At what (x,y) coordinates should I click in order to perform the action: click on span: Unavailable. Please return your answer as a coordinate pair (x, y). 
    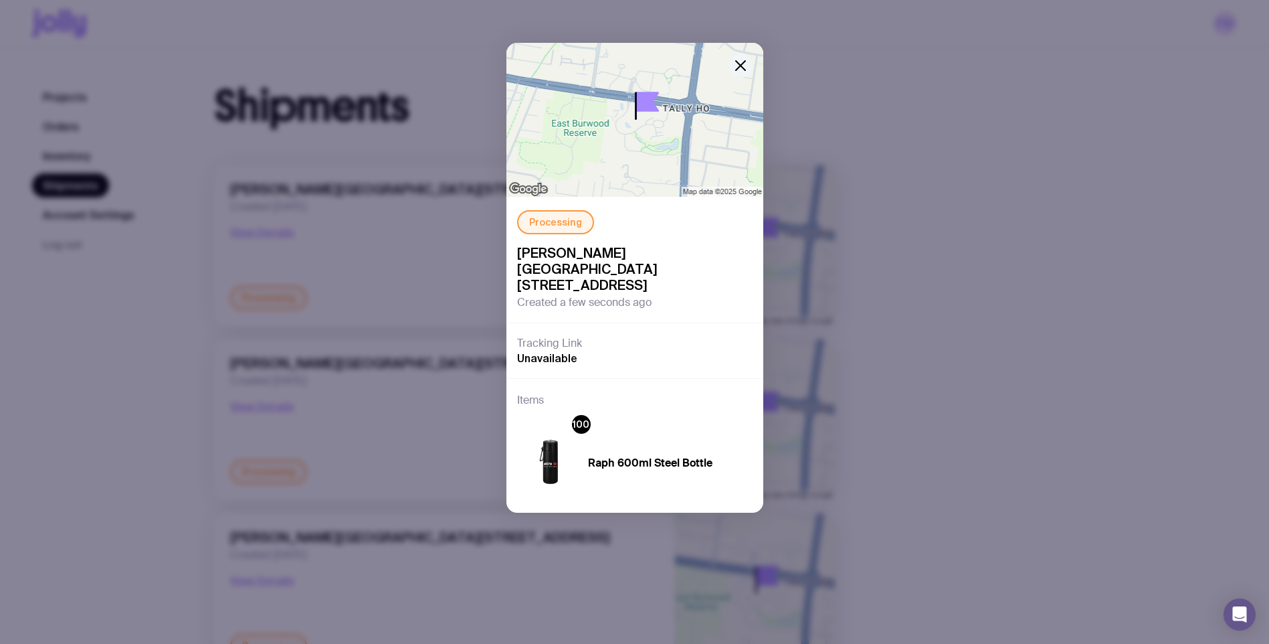
    Looking at the image, I should click on (547, 358).